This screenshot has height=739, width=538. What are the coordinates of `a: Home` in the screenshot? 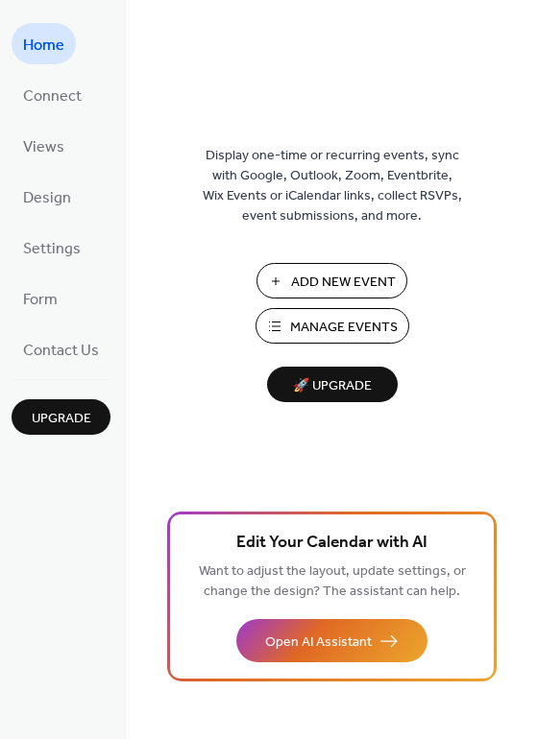 It's located at (43, 43).